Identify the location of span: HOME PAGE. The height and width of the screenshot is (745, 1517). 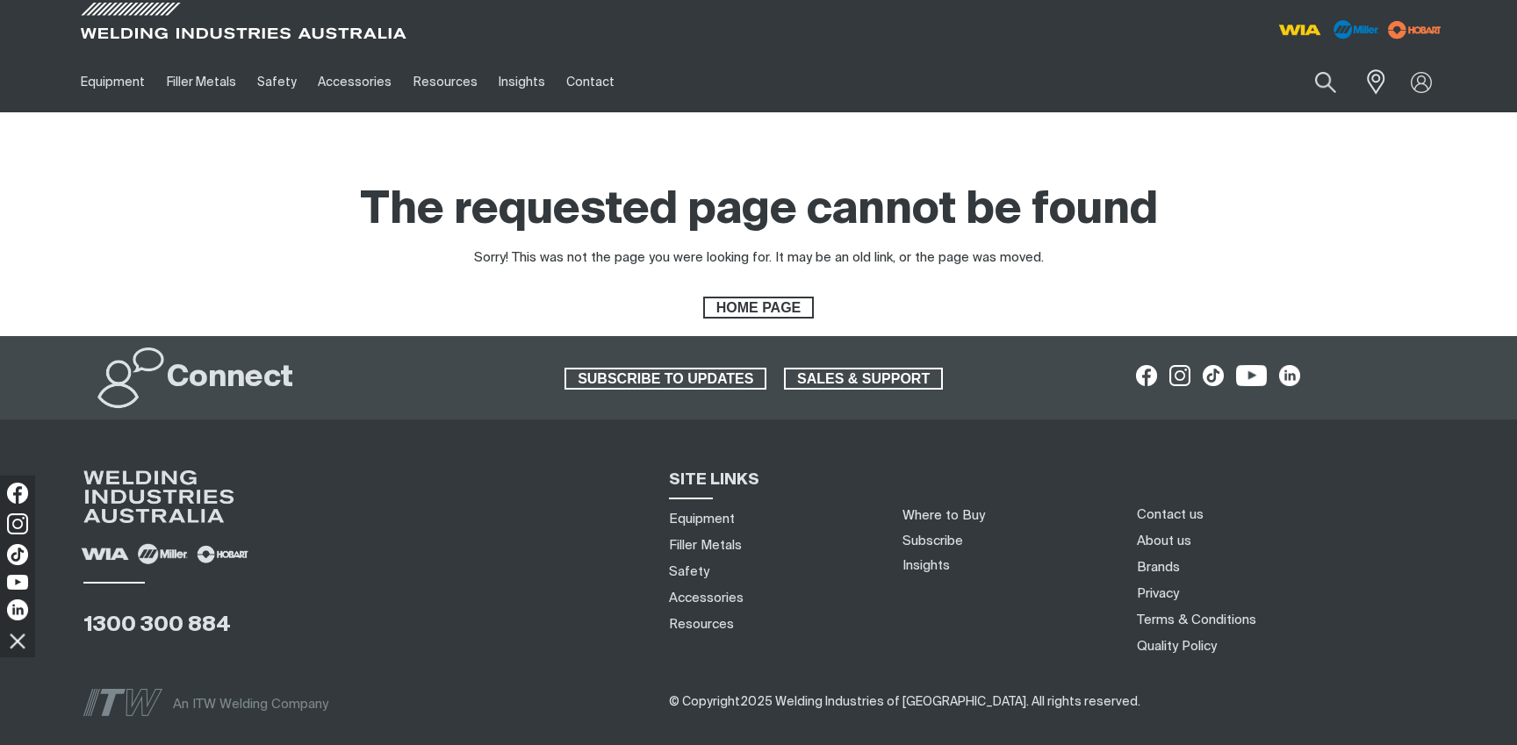
(759, 308).